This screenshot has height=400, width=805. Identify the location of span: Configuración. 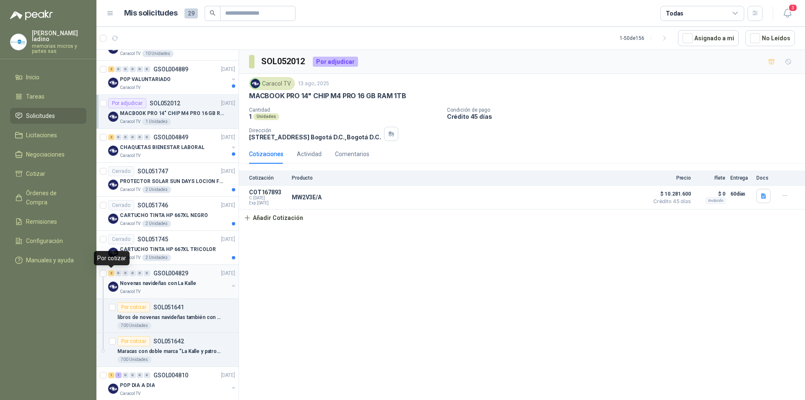
(44, 241).